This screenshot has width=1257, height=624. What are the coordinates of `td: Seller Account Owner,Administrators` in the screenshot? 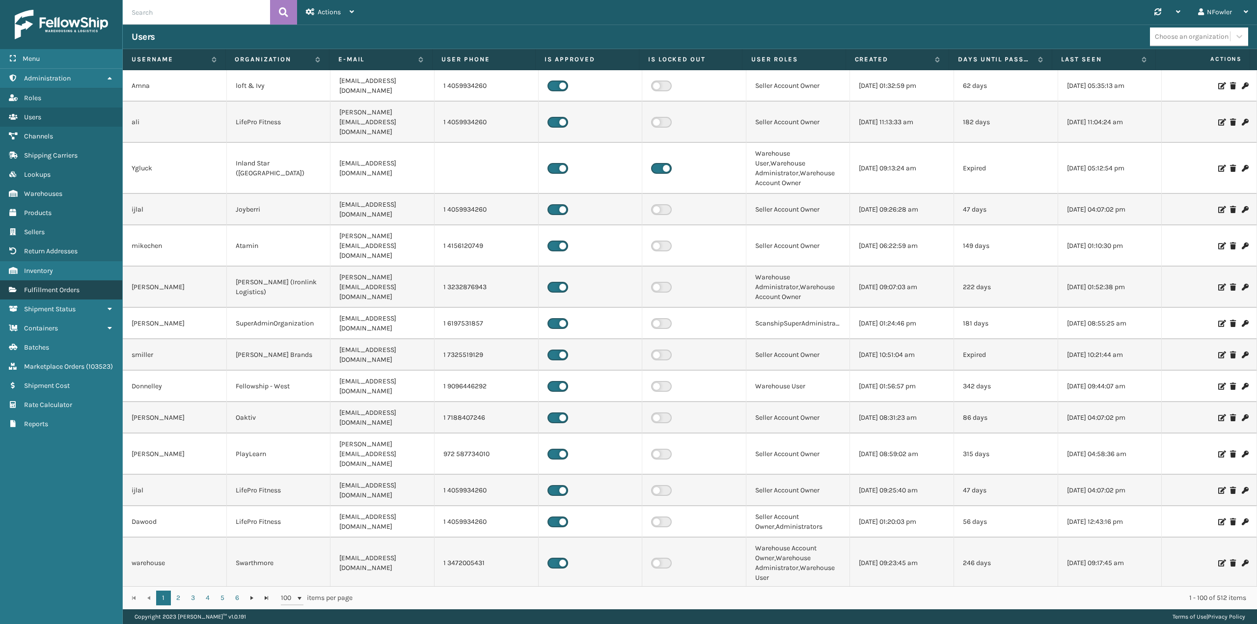 It's located at (798, 522).